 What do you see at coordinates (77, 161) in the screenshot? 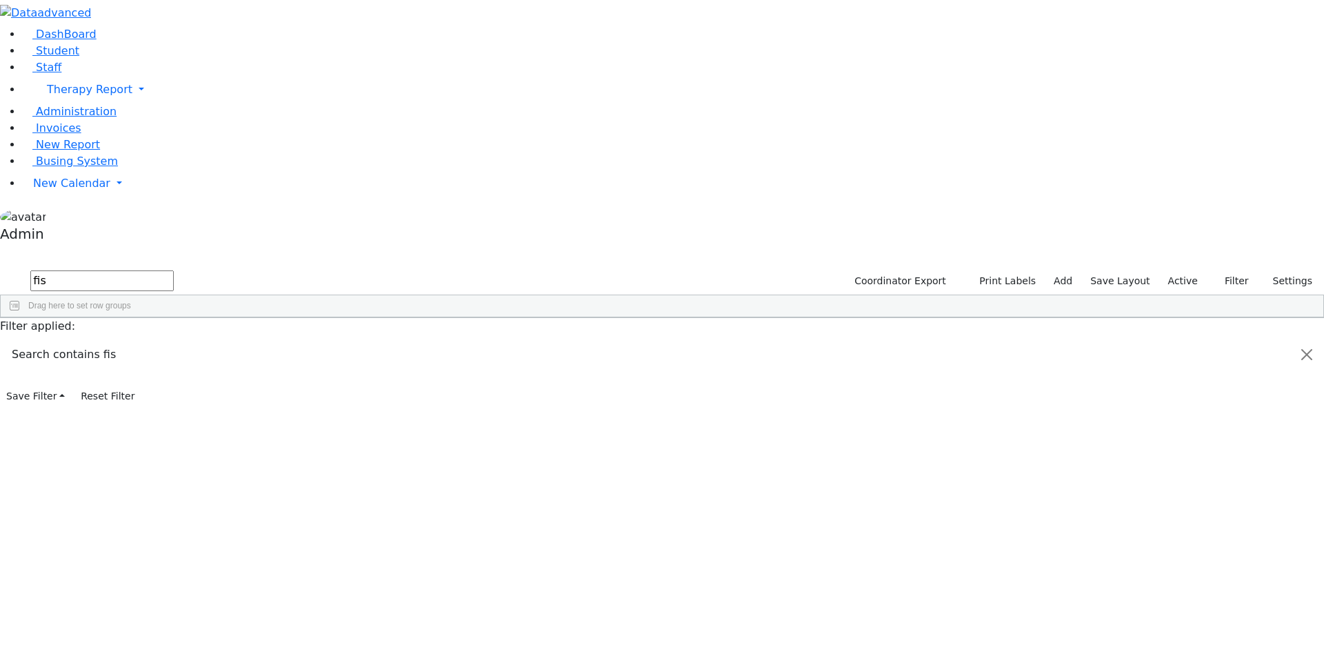
I see `span: Busing System` at bounding box center [77, 161].